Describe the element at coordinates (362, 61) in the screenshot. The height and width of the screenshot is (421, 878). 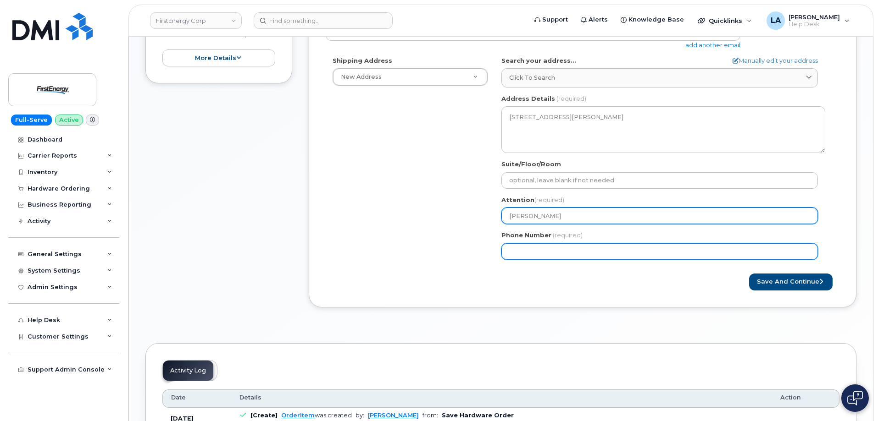
I see `label: Shipping Address` at that location.